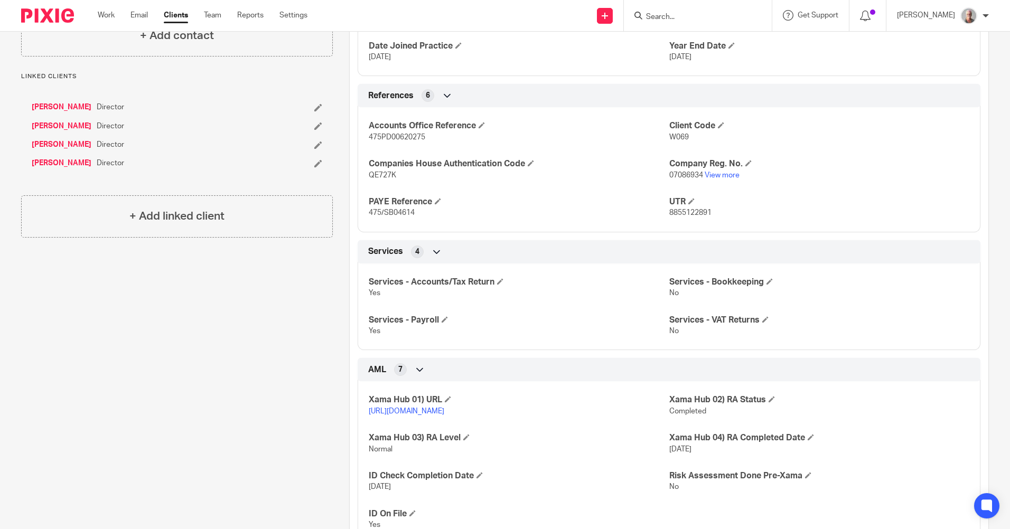 Image resolution: width=1010 pixels, height=529 pixels. I want to click on span: QE727K, so click(382, 175).